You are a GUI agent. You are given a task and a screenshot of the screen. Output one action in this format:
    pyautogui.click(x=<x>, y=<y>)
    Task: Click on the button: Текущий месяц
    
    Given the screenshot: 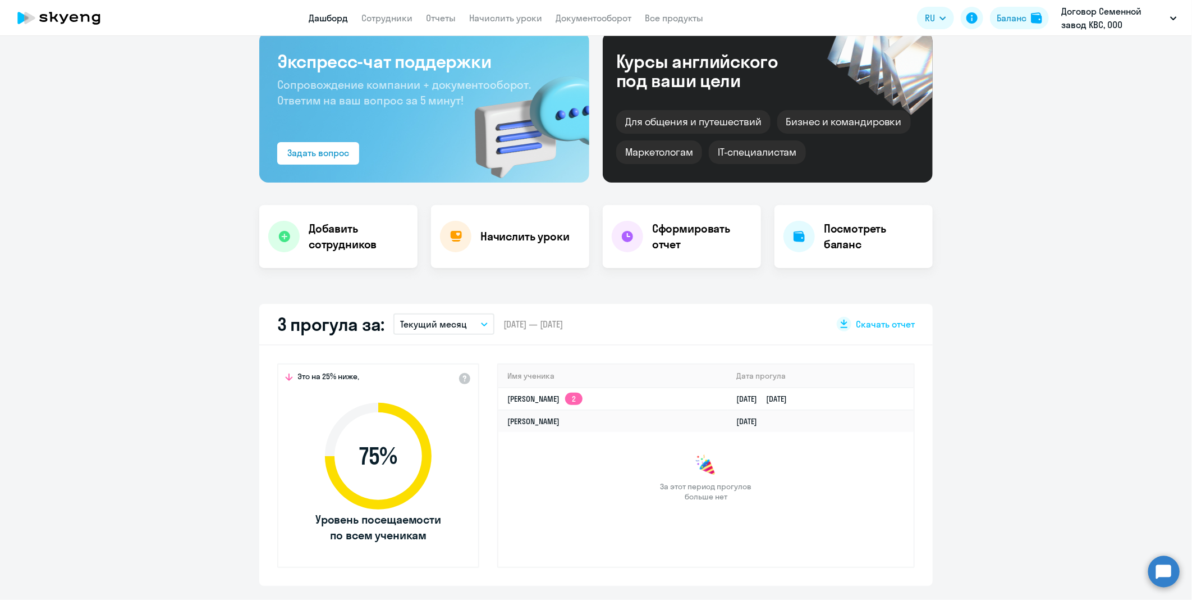 What is the action you would take?
    pyautogui.click(x=444, y=324)
    